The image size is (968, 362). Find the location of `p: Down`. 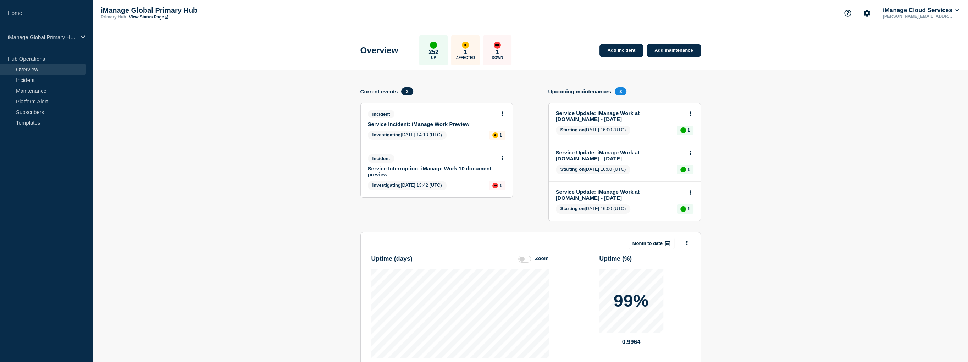

p: Down is located at coordinates (497, 57).